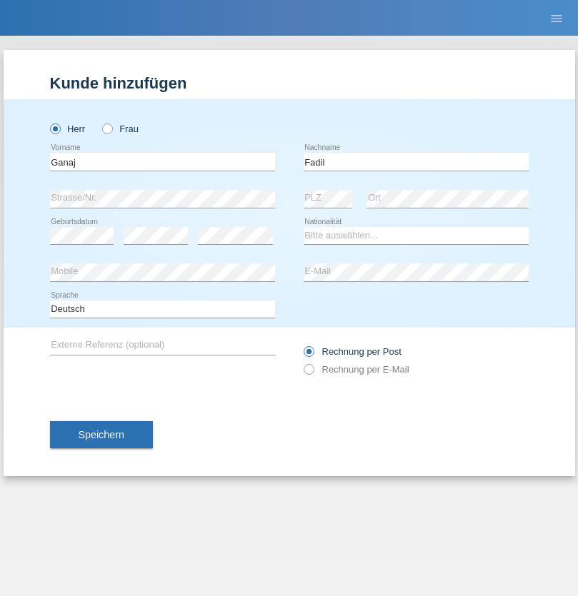 Image resolution: width=578 pixels, height=596 pixels. What do you see at coordinates (289, 83) in the screenshot?
I see `h1: Kunde hinzufügen` at bounding box center [289, 83].